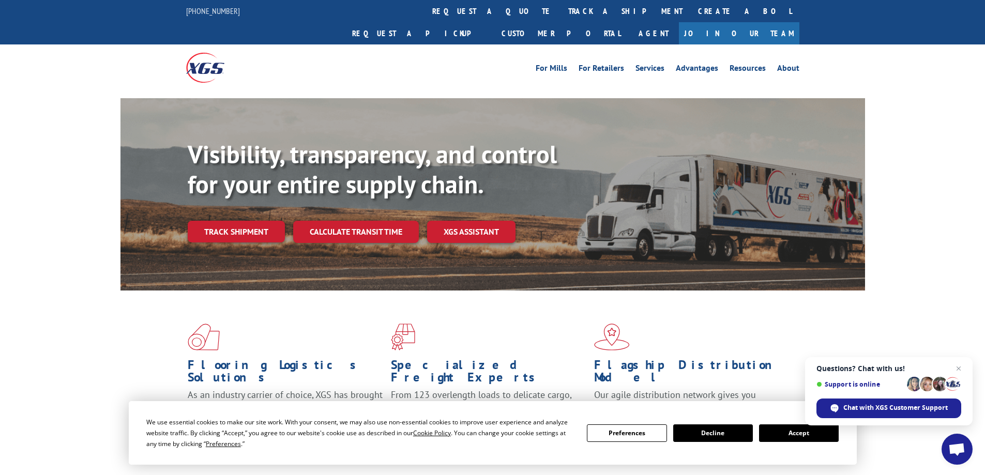 The height and width of the screenshot is (475, 985). Describe the element at coordinates (889, 408) in the screenshot. I see `div: Chat with XGS Customer Support` at that location.